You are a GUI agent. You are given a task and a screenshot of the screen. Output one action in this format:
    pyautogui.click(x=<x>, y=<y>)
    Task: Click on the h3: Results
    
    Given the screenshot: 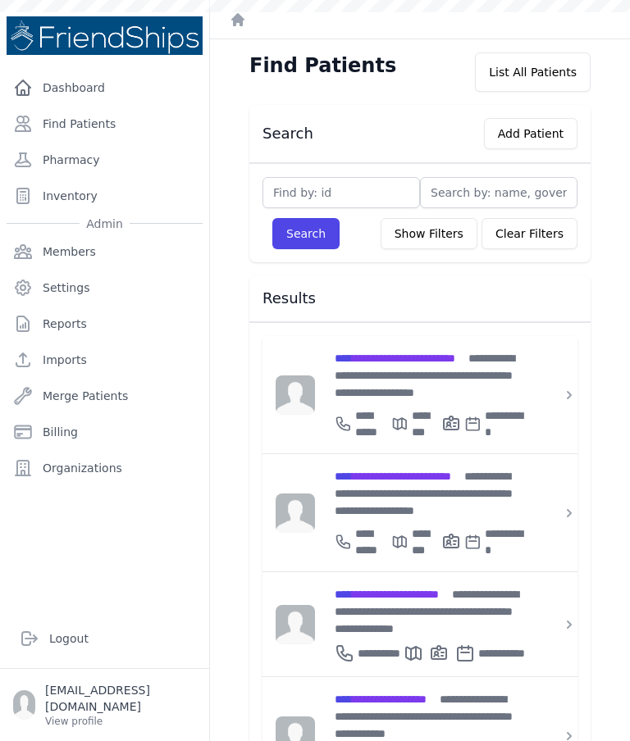 What is the action you would take?
    pyautogui.click(x=420, y=298)
    